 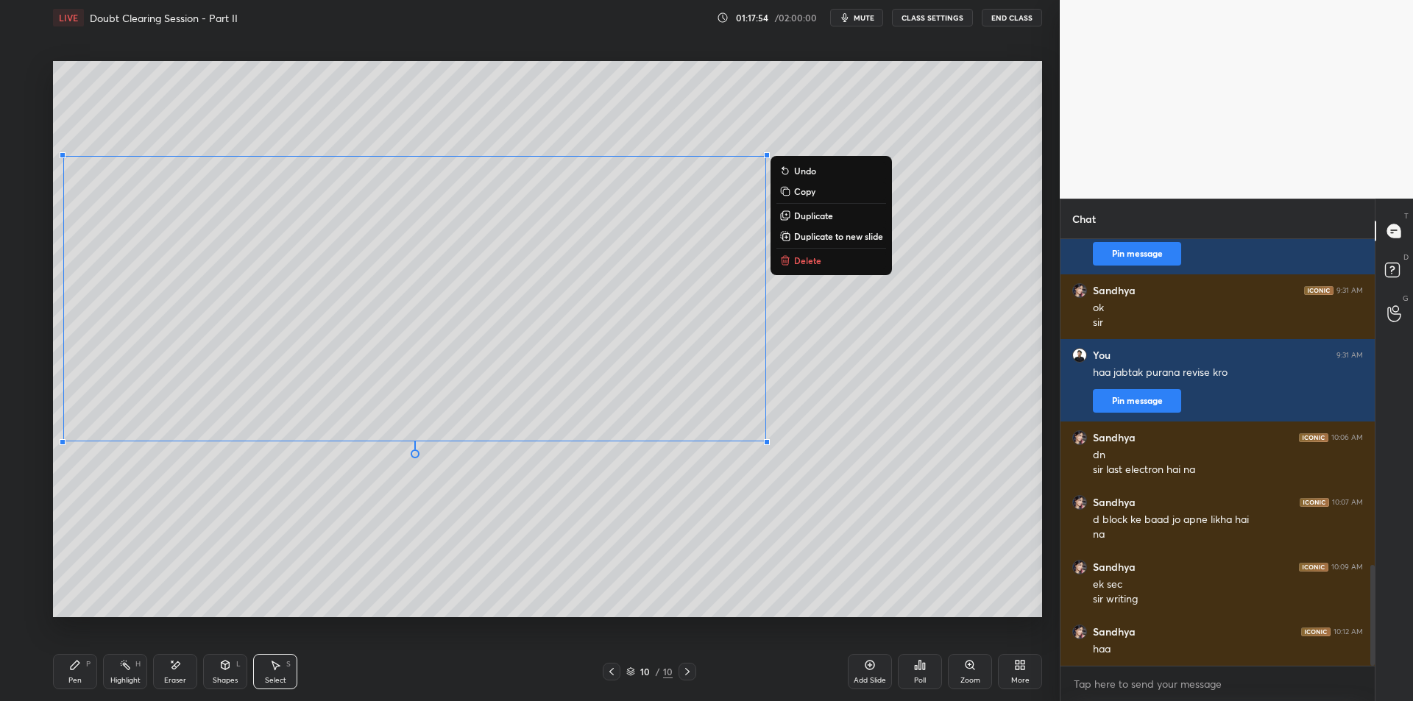 I want to click on div: d block ke baad jo apne likha hai, so click(x=1228, y=520).